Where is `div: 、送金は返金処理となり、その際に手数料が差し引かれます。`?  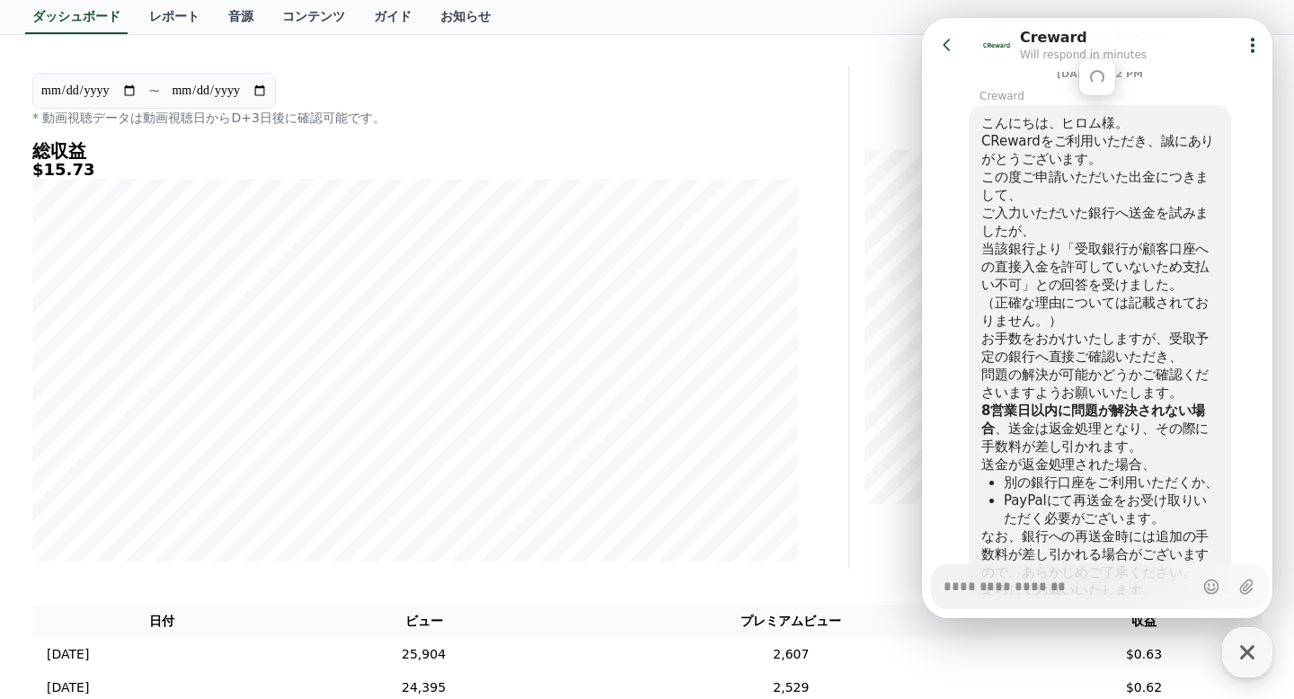 div: 、送金は返金処理となり、その際に手数料が差し引かれます。 is located at coordinates (178, 411).